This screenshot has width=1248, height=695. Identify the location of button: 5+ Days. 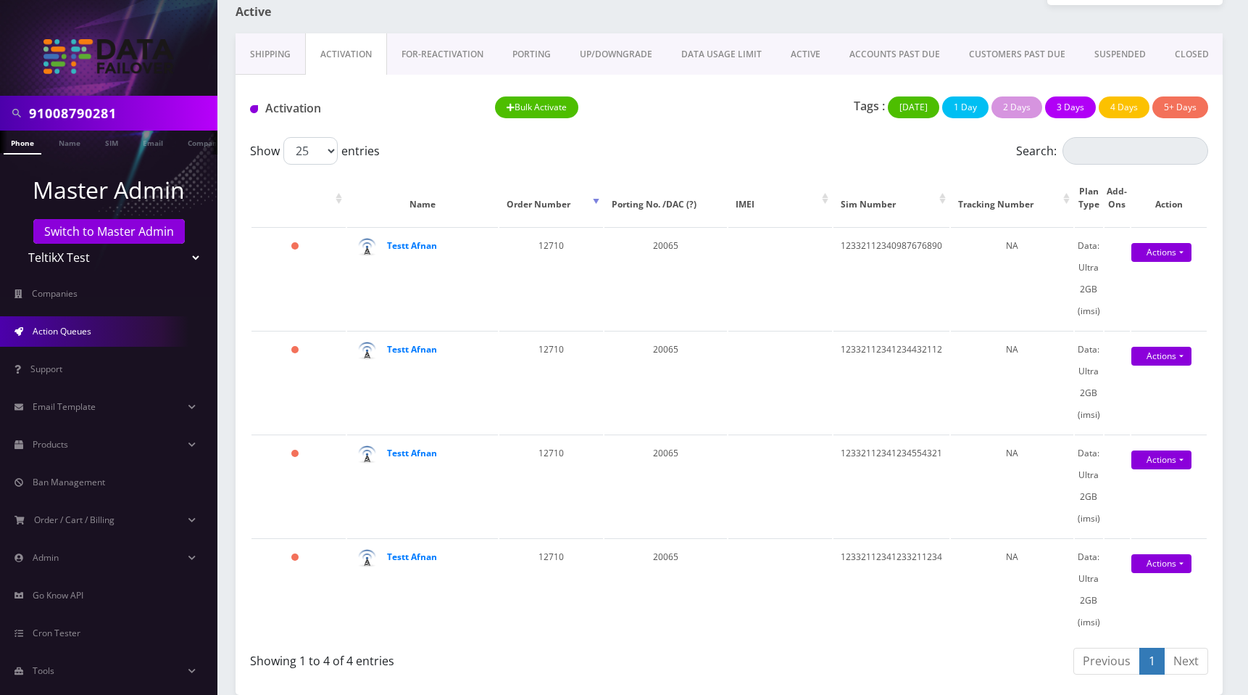
(1180, 107).